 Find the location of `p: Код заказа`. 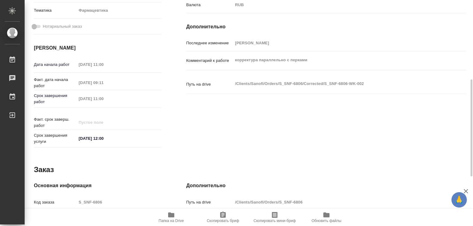

p: Код заказа is located at coordinates (55, 202).